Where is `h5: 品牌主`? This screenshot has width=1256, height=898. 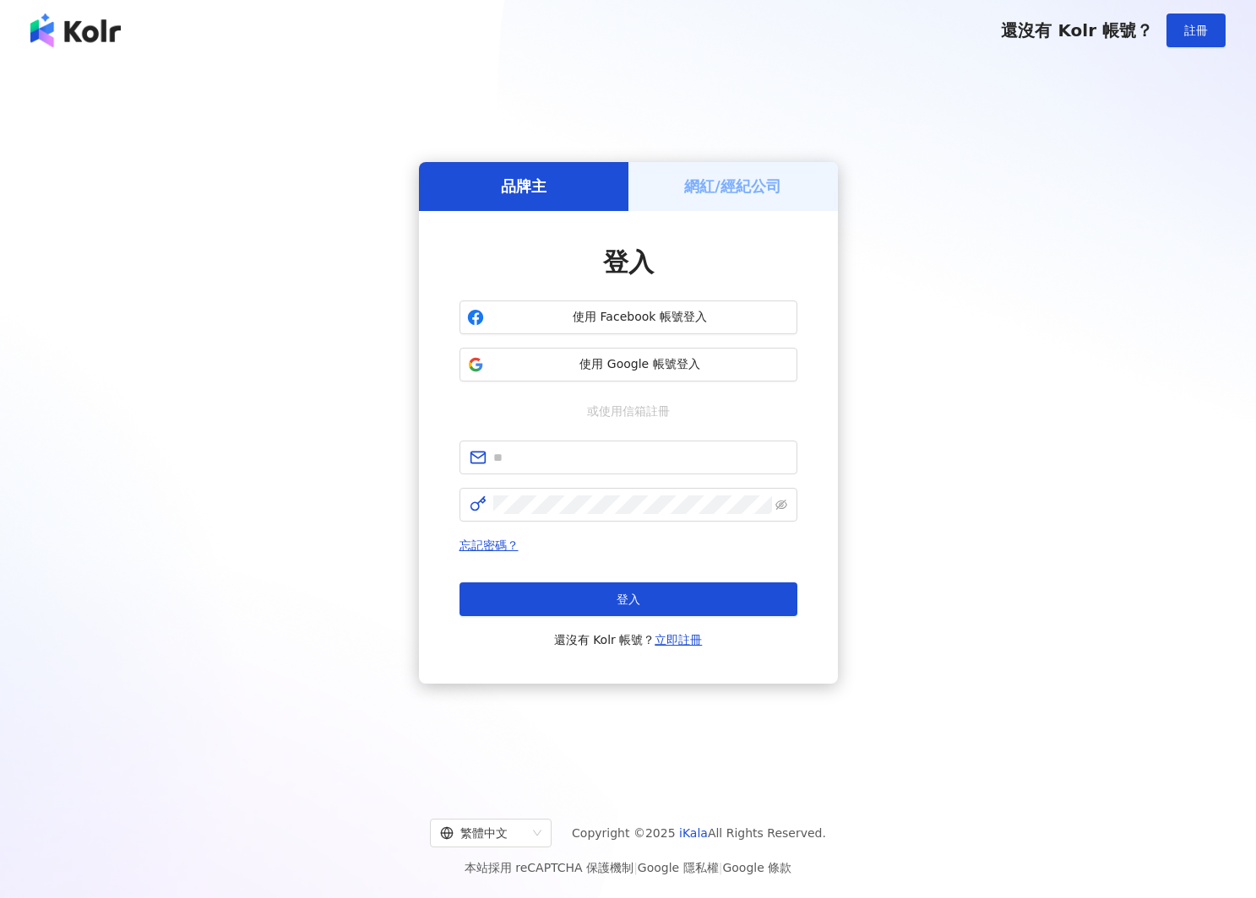 h5: 品牌主 is located at coordinates (524, 186).